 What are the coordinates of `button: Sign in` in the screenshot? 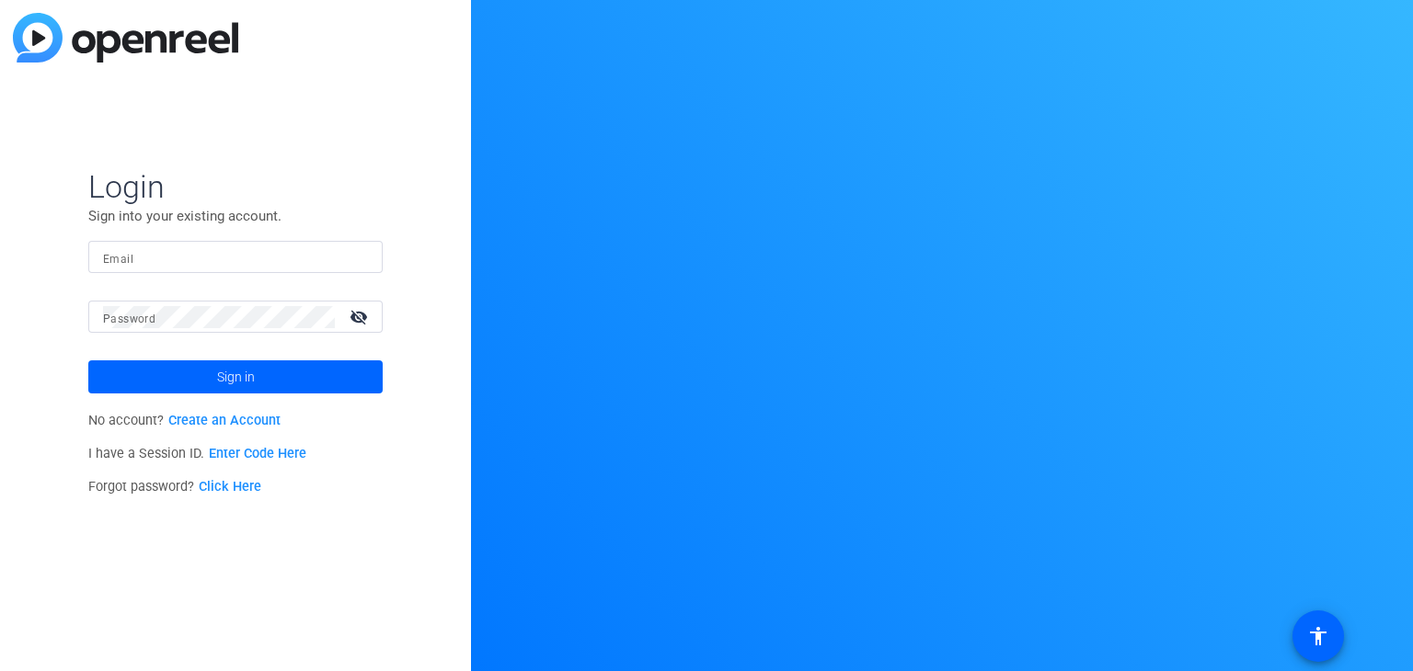 It's located at (235, 377).